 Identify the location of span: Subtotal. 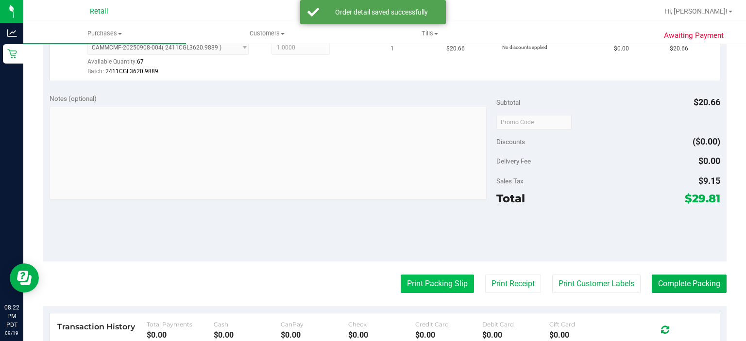
(508, 102).